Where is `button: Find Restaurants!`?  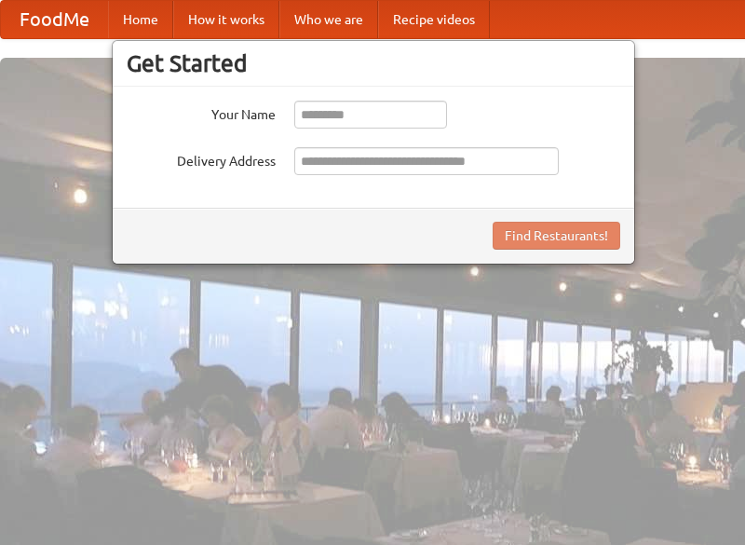 button: Find Restaurants! is located at coordinates (556, 236).